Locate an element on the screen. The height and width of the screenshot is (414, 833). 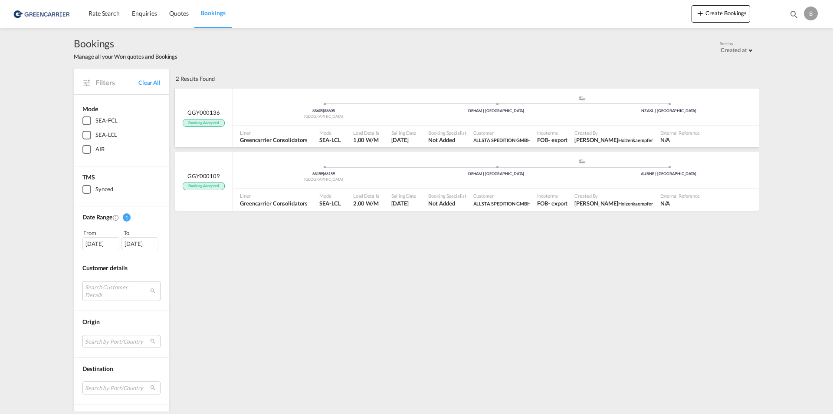
div: - export is located at coordinates (558, 203).